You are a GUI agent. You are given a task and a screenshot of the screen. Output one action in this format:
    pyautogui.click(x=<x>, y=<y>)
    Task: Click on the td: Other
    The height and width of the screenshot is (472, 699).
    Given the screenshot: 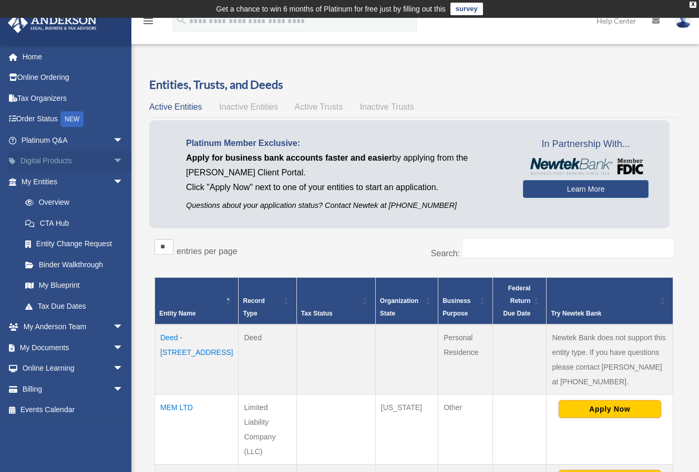 What is the action you would take?
    pyautogui.click(x=466, y=430)
    